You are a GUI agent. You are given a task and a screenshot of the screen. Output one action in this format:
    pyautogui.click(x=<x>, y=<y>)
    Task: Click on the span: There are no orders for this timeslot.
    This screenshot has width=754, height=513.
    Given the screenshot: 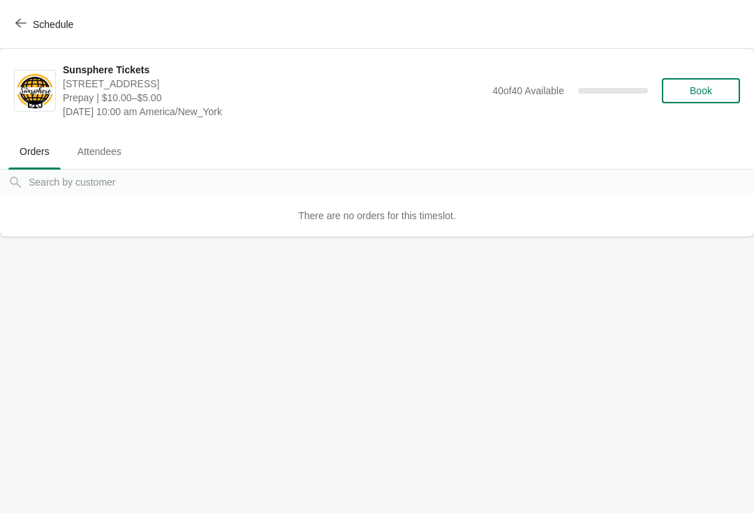 What is the action you would take?
    pyautogui.click(x=377, y=216)
    